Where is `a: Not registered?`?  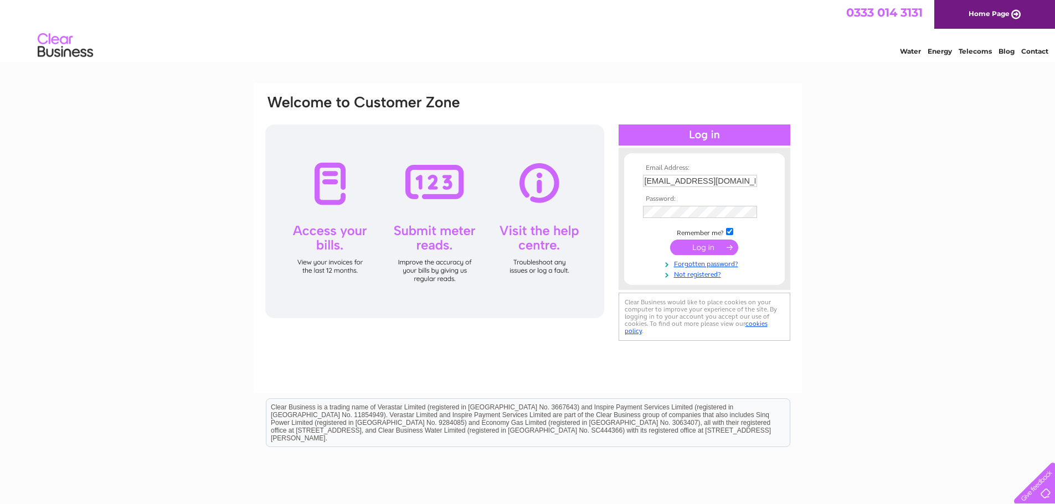 a: Not registered? is located at coordinates (705, 274).